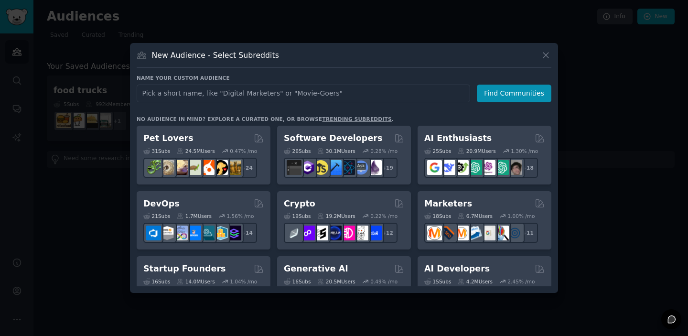 The width and height of the screenshot is (688, 336). What do you see at coordinates (374, 167) in the screenshot?
I see `img: elixir` at bounding box center [374, 167].